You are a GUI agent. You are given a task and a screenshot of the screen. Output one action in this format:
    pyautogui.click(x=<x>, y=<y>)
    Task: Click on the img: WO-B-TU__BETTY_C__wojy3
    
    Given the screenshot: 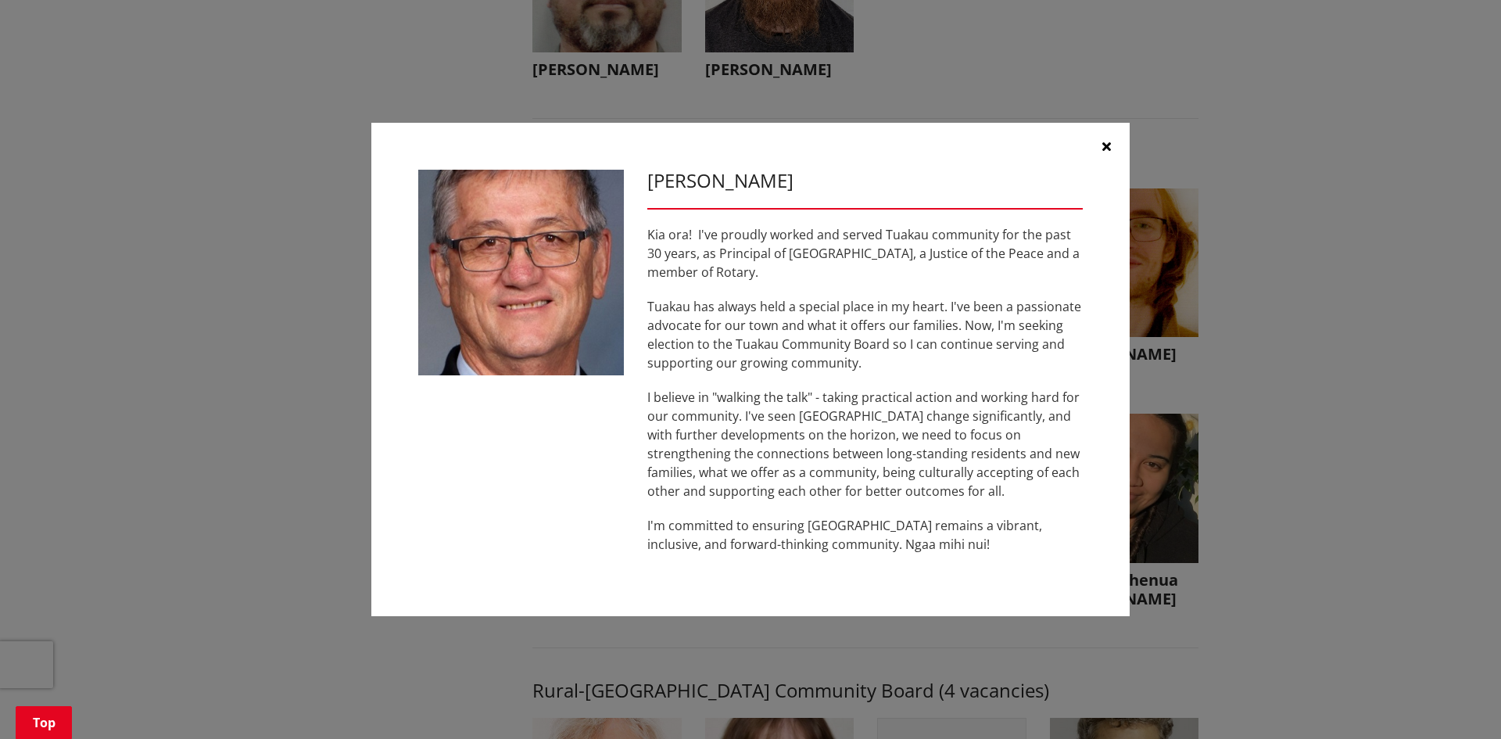 What is the action you would take?
    pyautogui.click(x=521, y=272)
    